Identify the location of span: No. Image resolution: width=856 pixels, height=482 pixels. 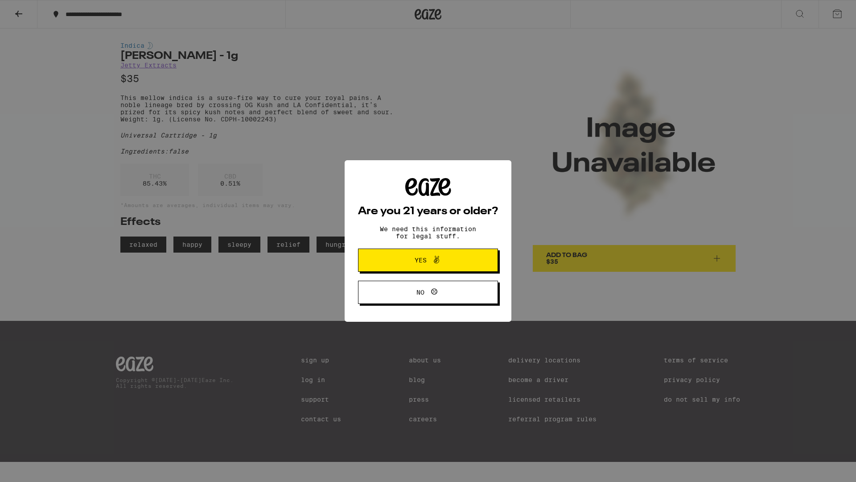
(421, 292).